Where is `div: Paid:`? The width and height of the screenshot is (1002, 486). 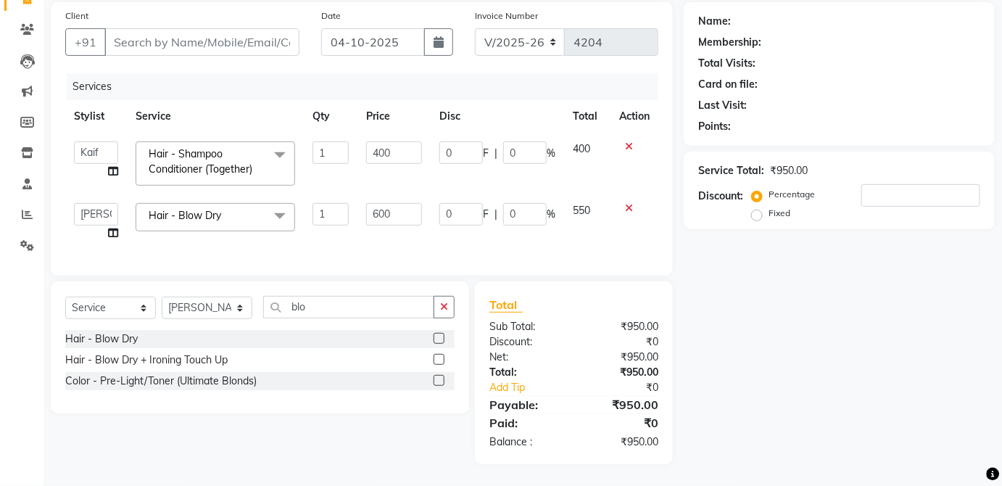
div: Paid: is located at coordinates (527, 423).